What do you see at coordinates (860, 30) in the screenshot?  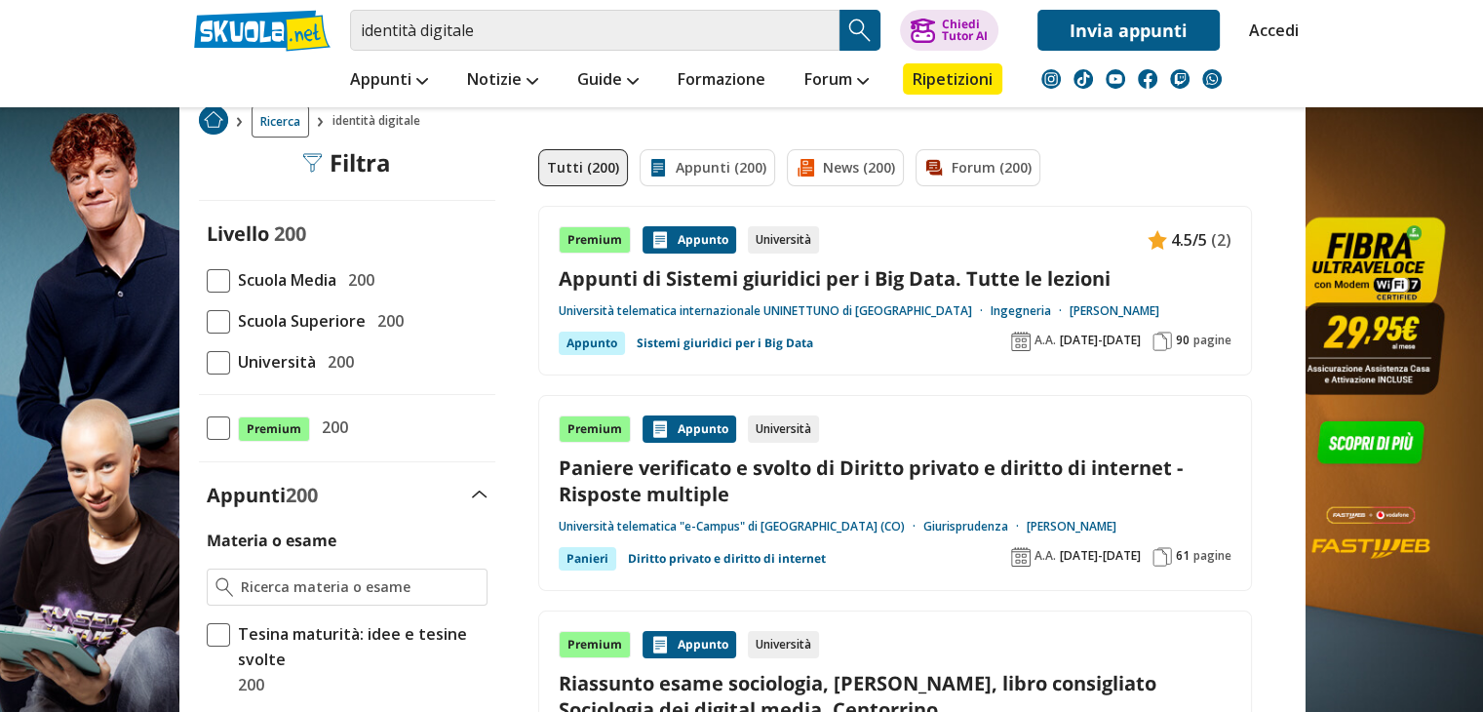 I see `button: Search Button` at bounding box center [860, 30].